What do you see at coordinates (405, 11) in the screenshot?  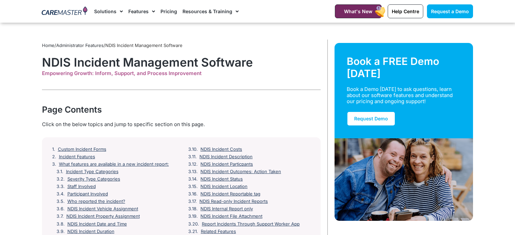 I see `a: Help Centre` at bounding box center [405, 11].